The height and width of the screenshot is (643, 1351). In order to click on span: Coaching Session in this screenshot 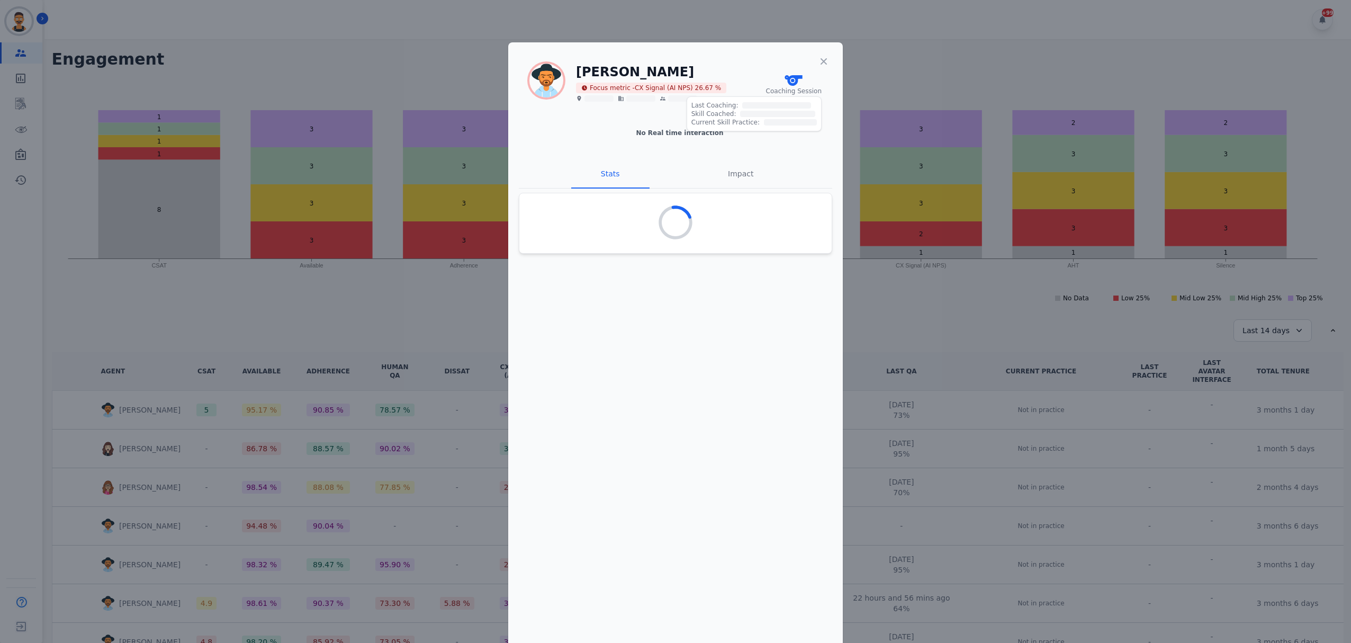, I will do `click(793, 91)`.